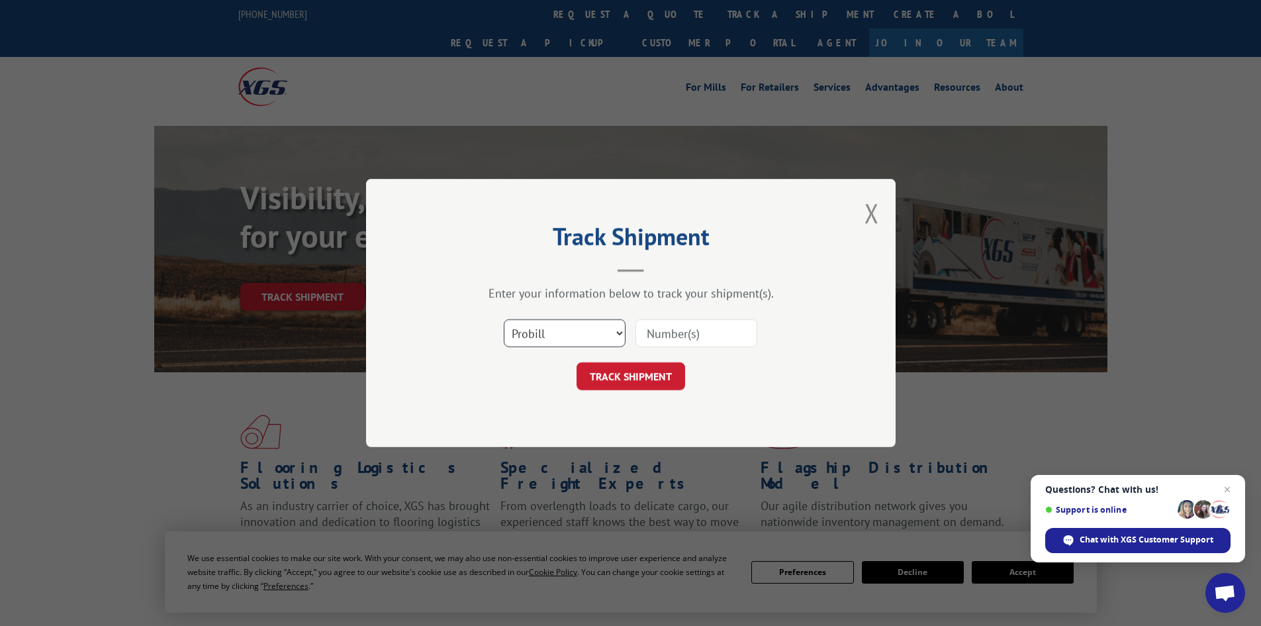  Describe the element at coordinates (631, 293) in the screenshot. I see `div: Enter your information below to track your shipment(s).` at that location.